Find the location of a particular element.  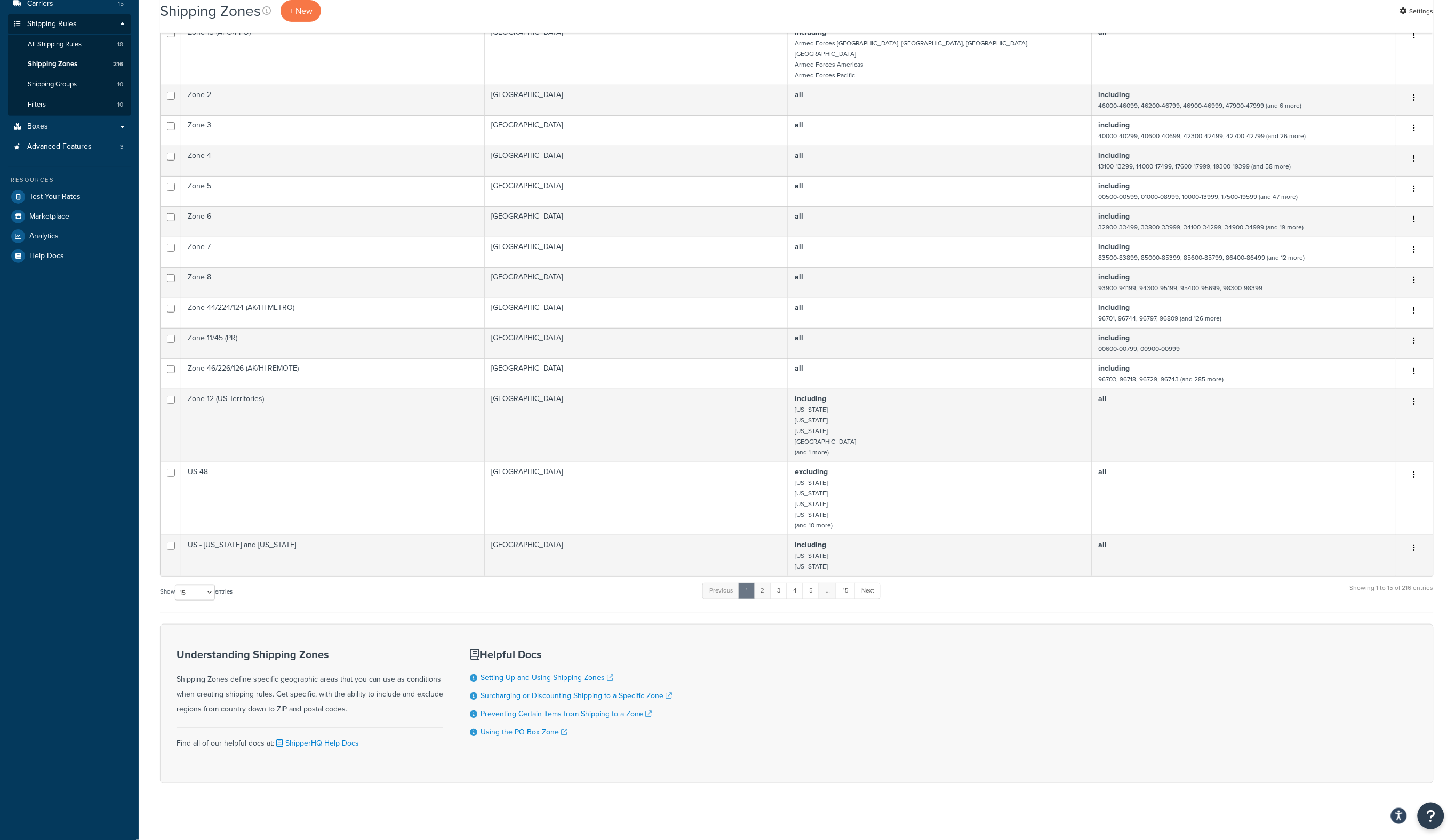

button: Open Resource Center is located at coordinates (1431, 816).